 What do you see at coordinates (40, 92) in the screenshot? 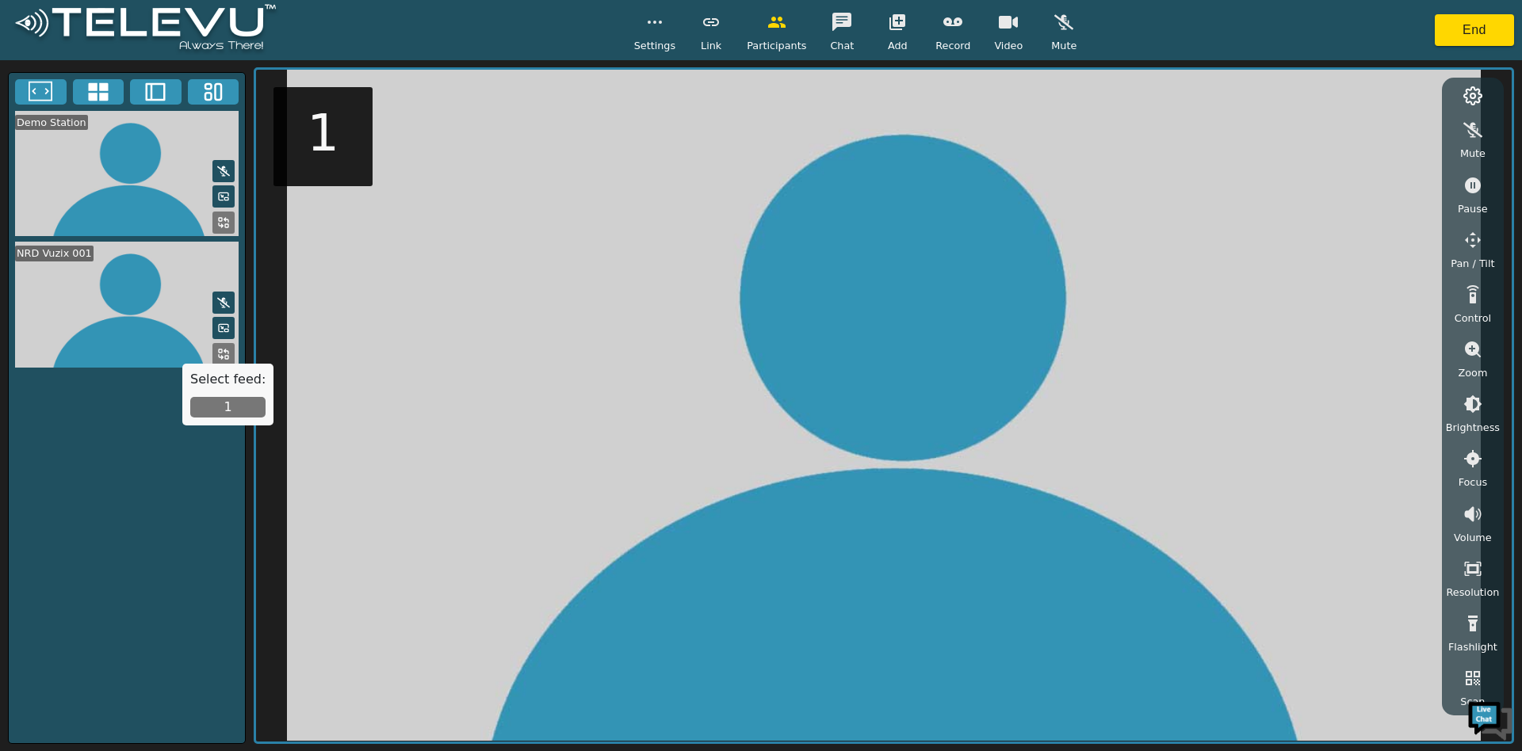
I see `button: Fullscreen` at bounding box center [40, 92].